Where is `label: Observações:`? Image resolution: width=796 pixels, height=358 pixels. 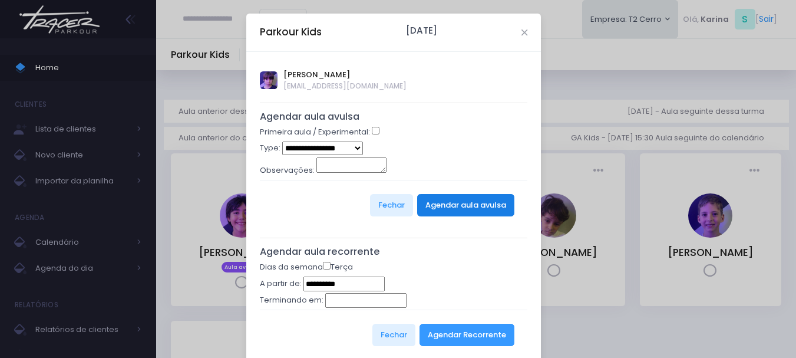
label: Observações: is located at coordinates (287, 170).